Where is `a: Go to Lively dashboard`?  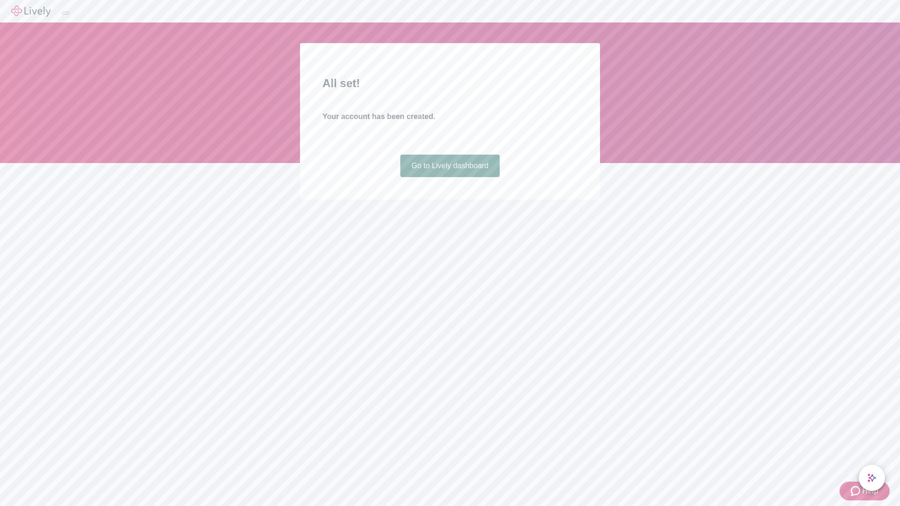 a: Go to Lively dashboard is located at coordinates (450, 166).